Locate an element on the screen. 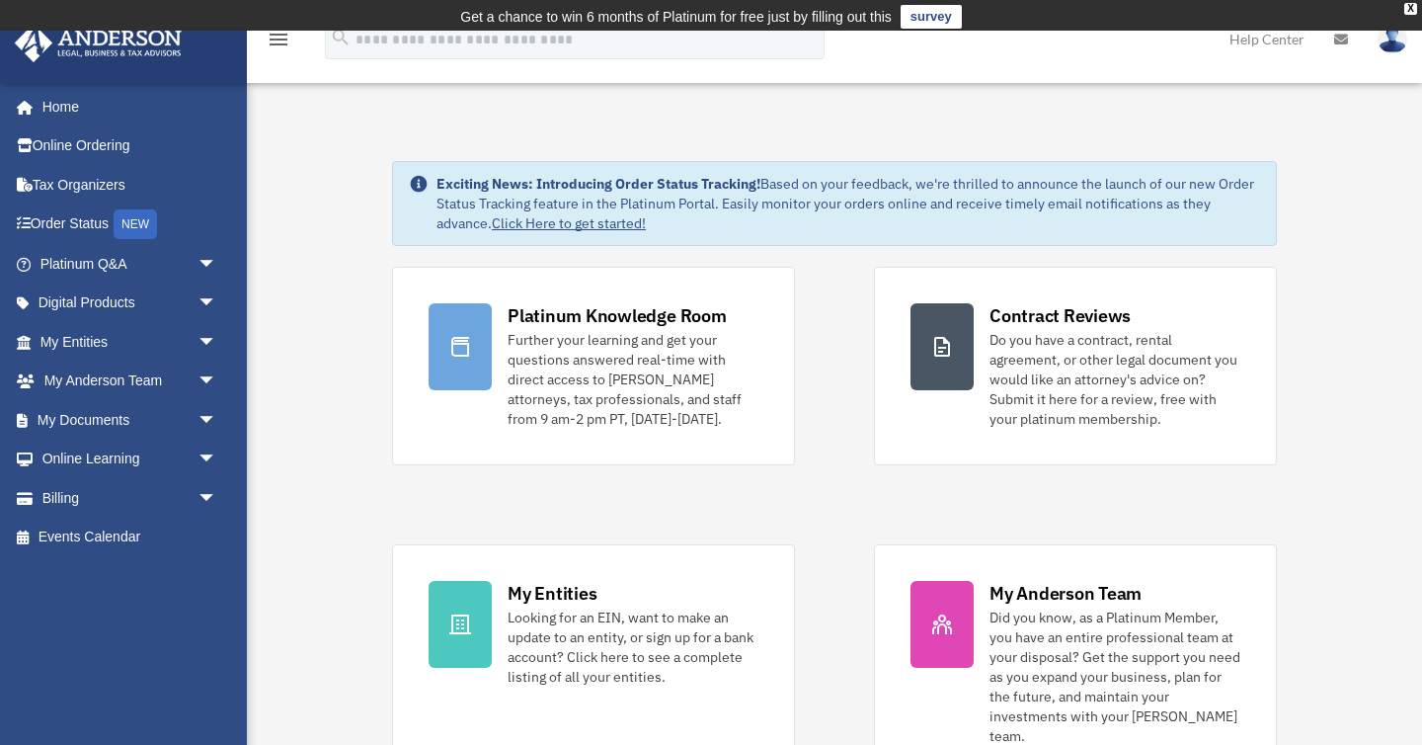  a: Platinum Knowledge Room Further your learning and get your questions answered real-time with dire... is located at coordinates (593, 365).